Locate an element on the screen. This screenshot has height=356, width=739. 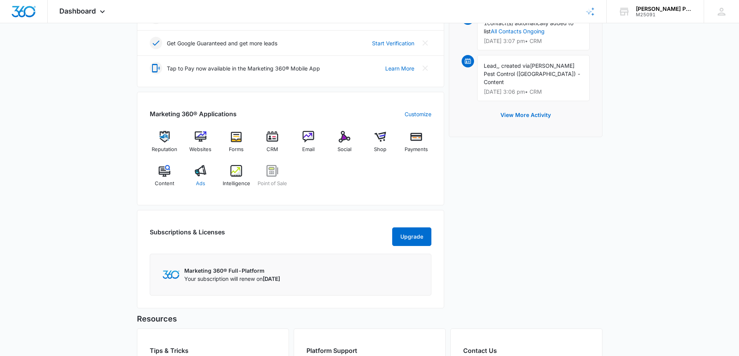
a: Learn More is located at coordinates (399, 68).